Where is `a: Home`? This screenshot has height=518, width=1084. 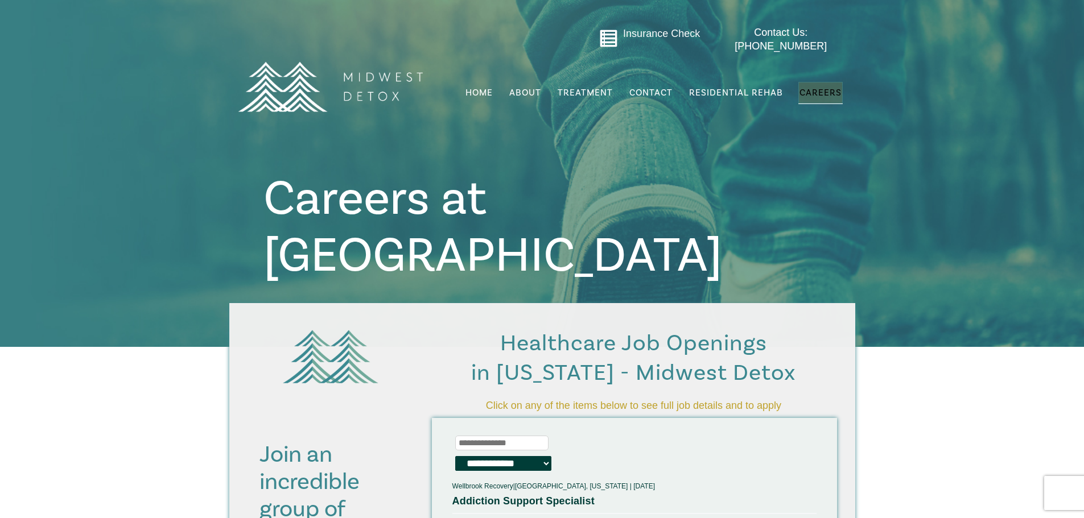
a: Home is located at coordinates (479, 93).